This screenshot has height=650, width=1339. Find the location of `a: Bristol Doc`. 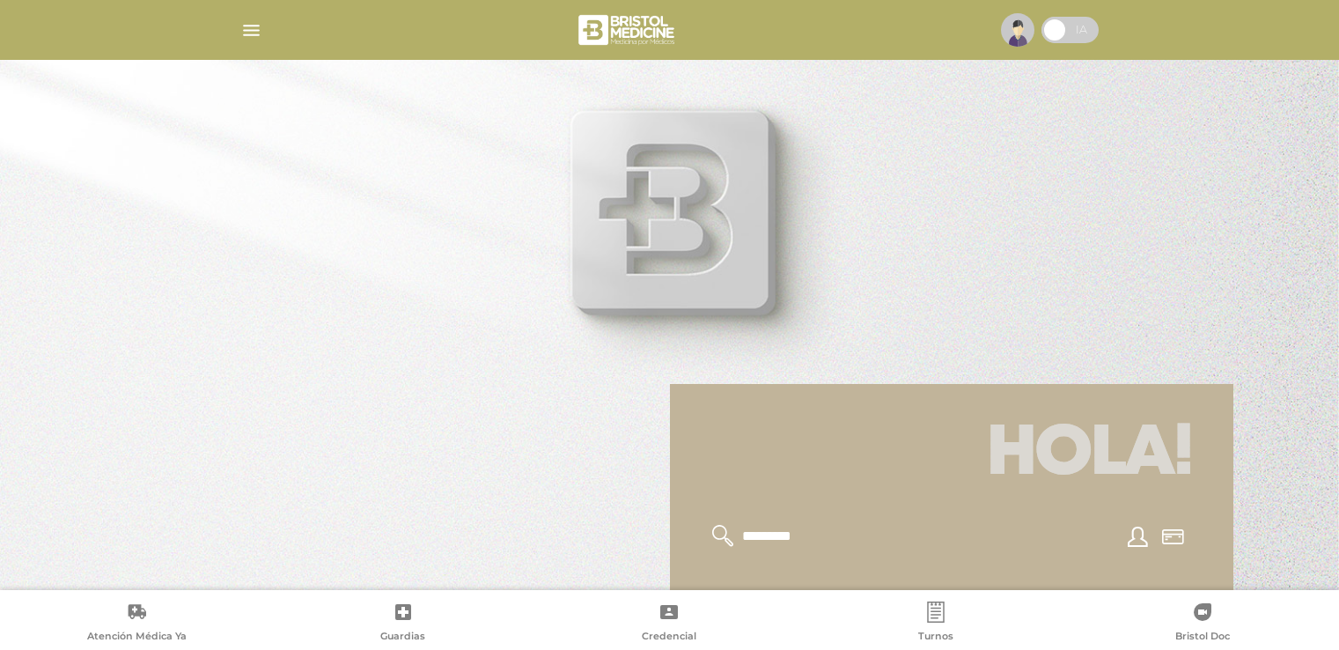

a: Bristol Doc is located at coordinates (1202, 623).